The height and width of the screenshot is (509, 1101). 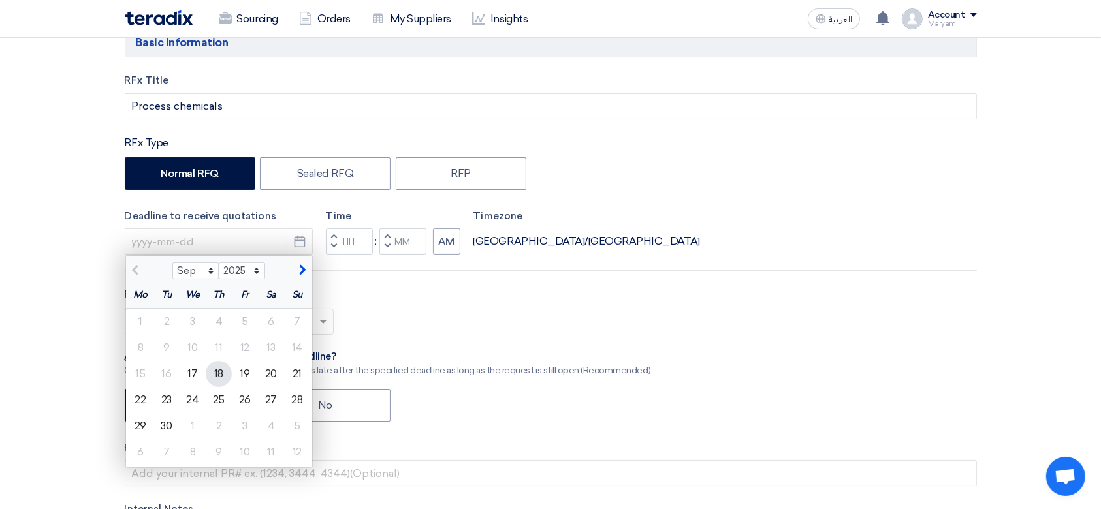 What do you see at coordinates (159, 18) in the screenshot?
I see `img: Teradix logo` at bounding box center [159, 18].